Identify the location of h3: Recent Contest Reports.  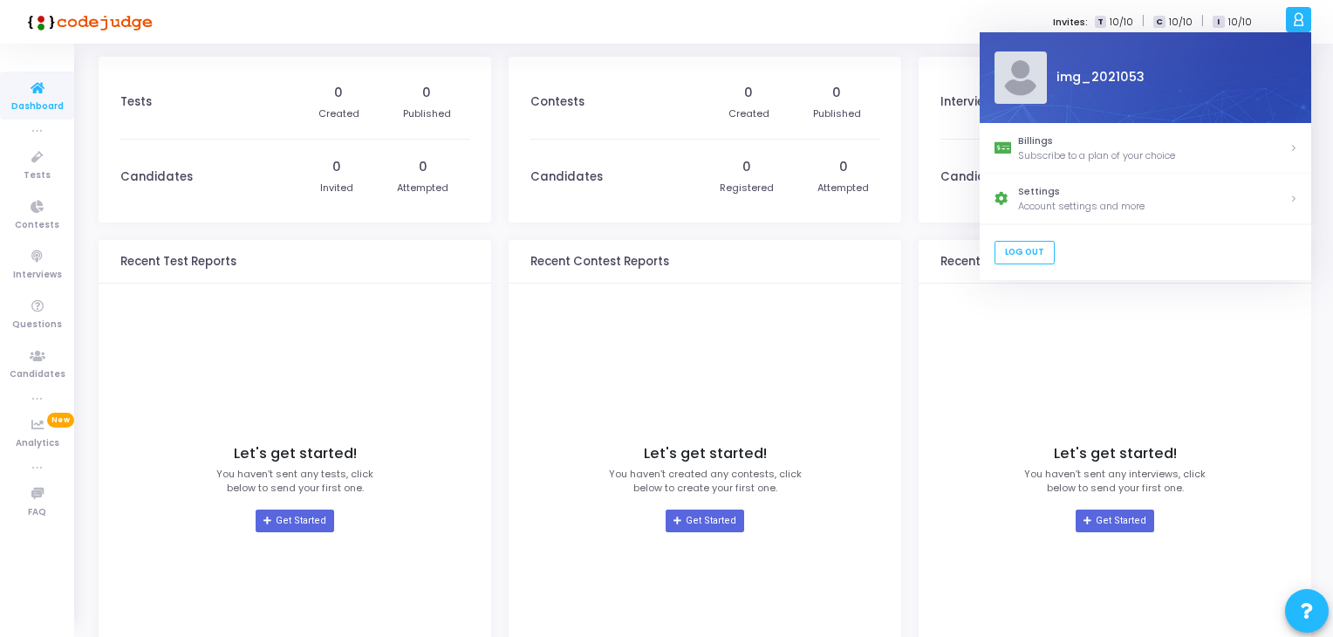
(599, 262).